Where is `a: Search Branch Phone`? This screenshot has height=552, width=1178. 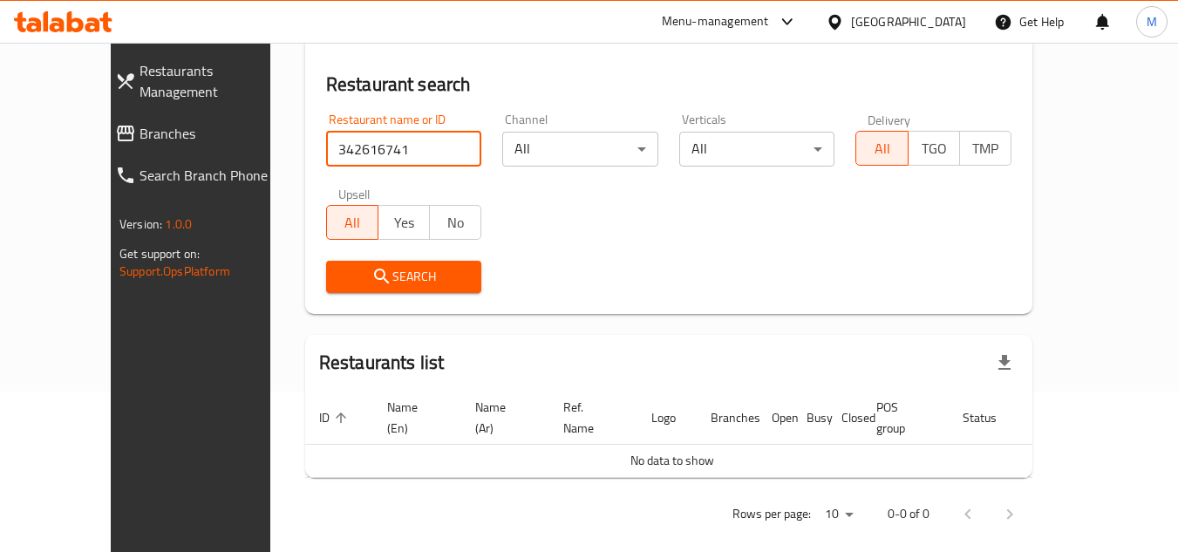
a: Search Branch Phone is located at coordinates (204, 175).